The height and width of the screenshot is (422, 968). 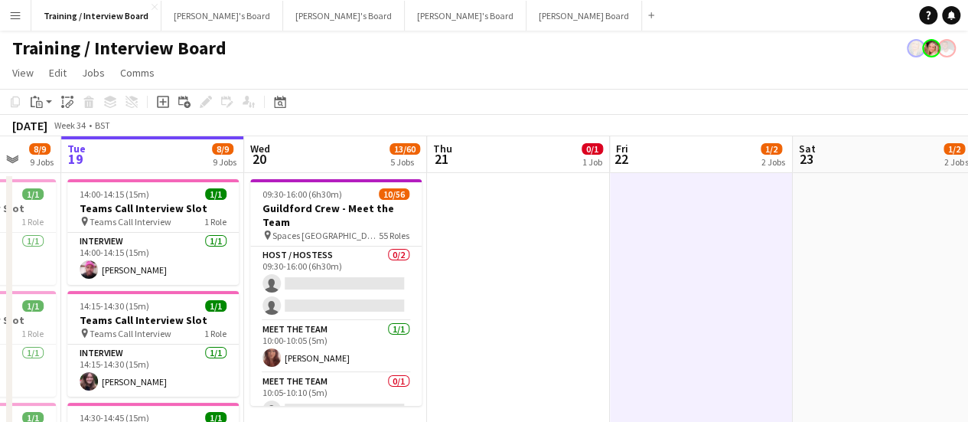 I want to click on span: 14:15-14:30 (15m), so click(x=114, y=305).